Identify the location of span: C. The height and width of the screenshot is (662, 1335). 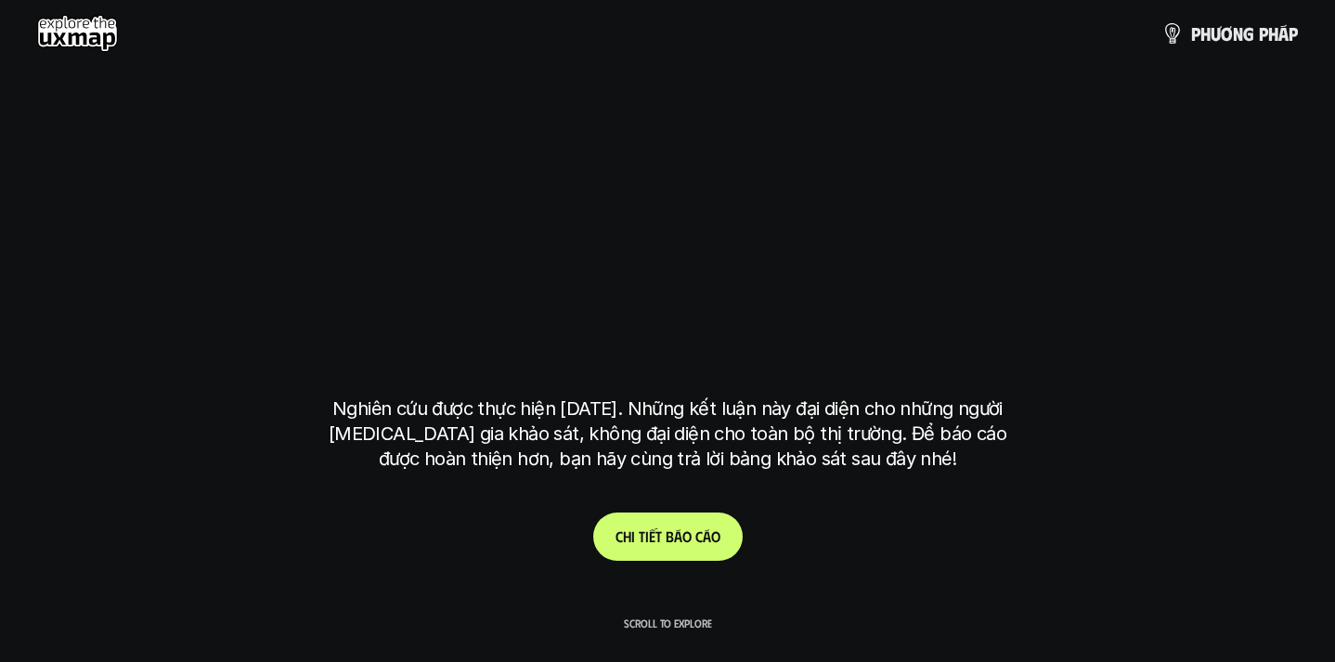
(619, 536).